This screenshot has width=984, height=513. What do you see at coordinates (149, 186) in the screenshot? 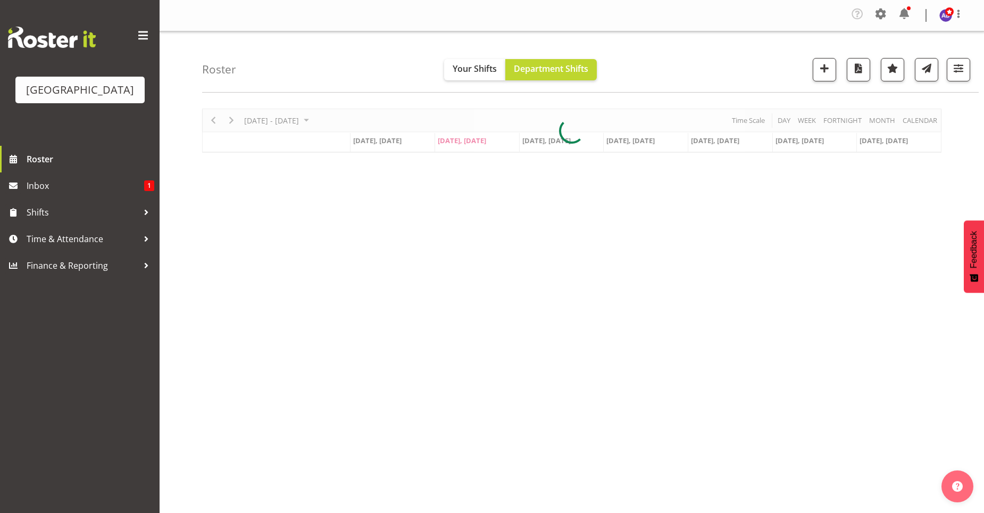
I see `span: 1` at bounding box center [149, 186].